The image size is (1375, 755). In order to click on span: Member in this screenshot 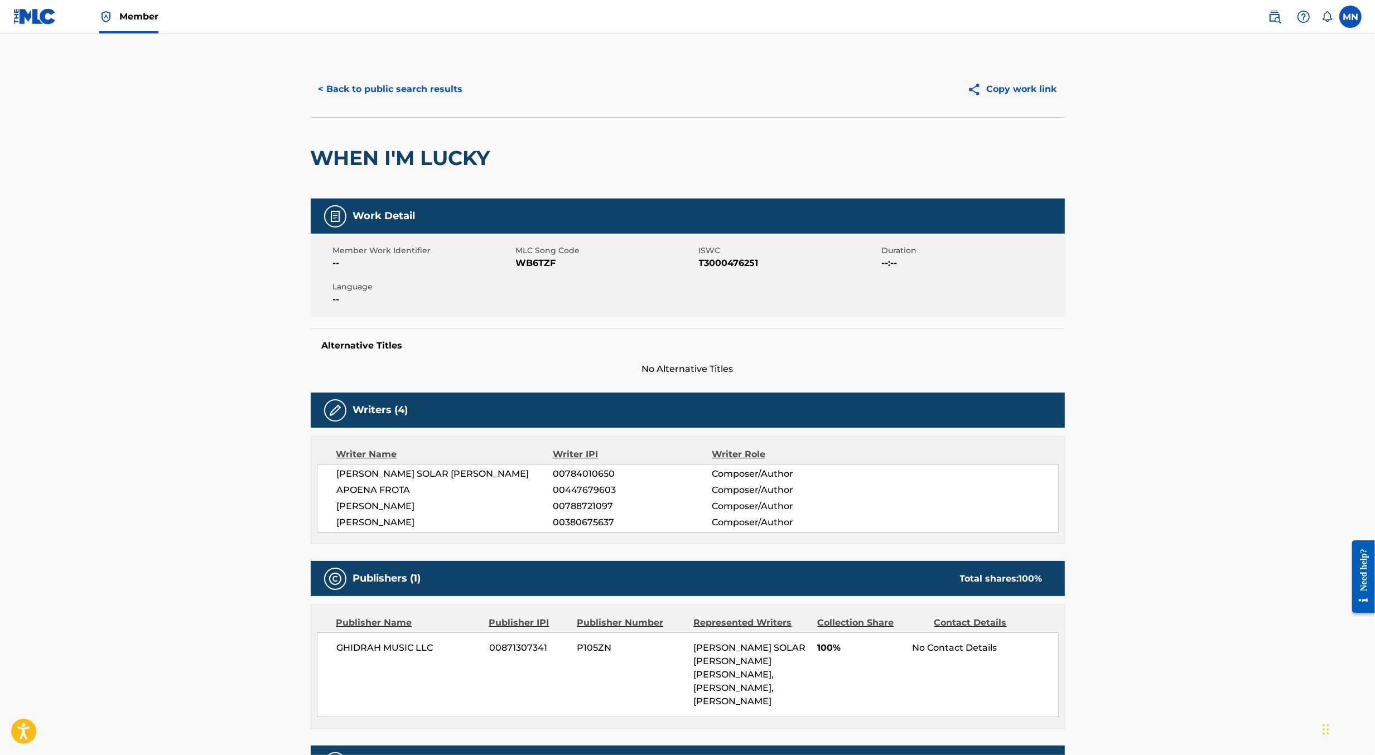, I will do `click(139, 16)`.